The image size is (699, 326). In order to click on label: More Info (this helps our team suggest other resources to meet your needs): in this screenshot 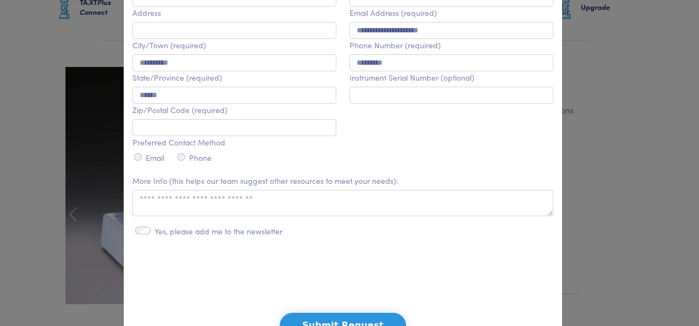, I will do `click(265, 181)`.